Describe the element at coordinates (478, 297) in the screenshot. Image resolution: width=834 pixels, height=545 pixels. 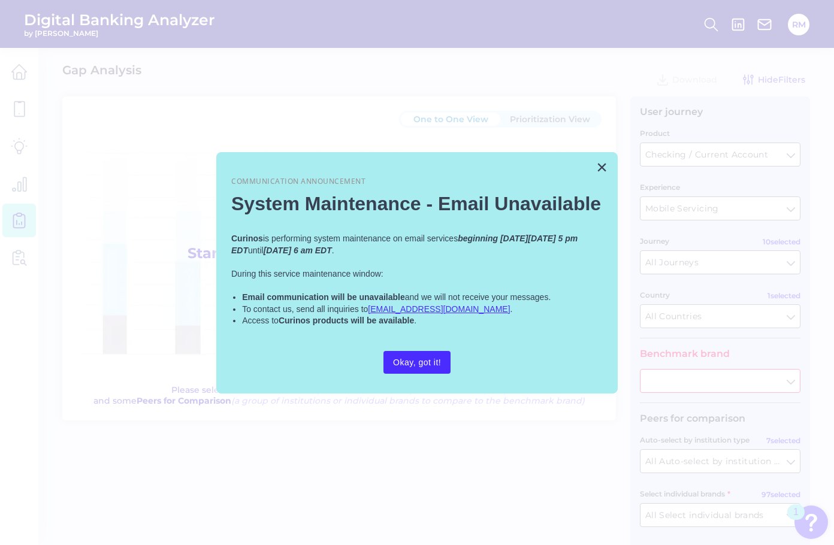
I see `span: and we will not receive your messages.` at that location.